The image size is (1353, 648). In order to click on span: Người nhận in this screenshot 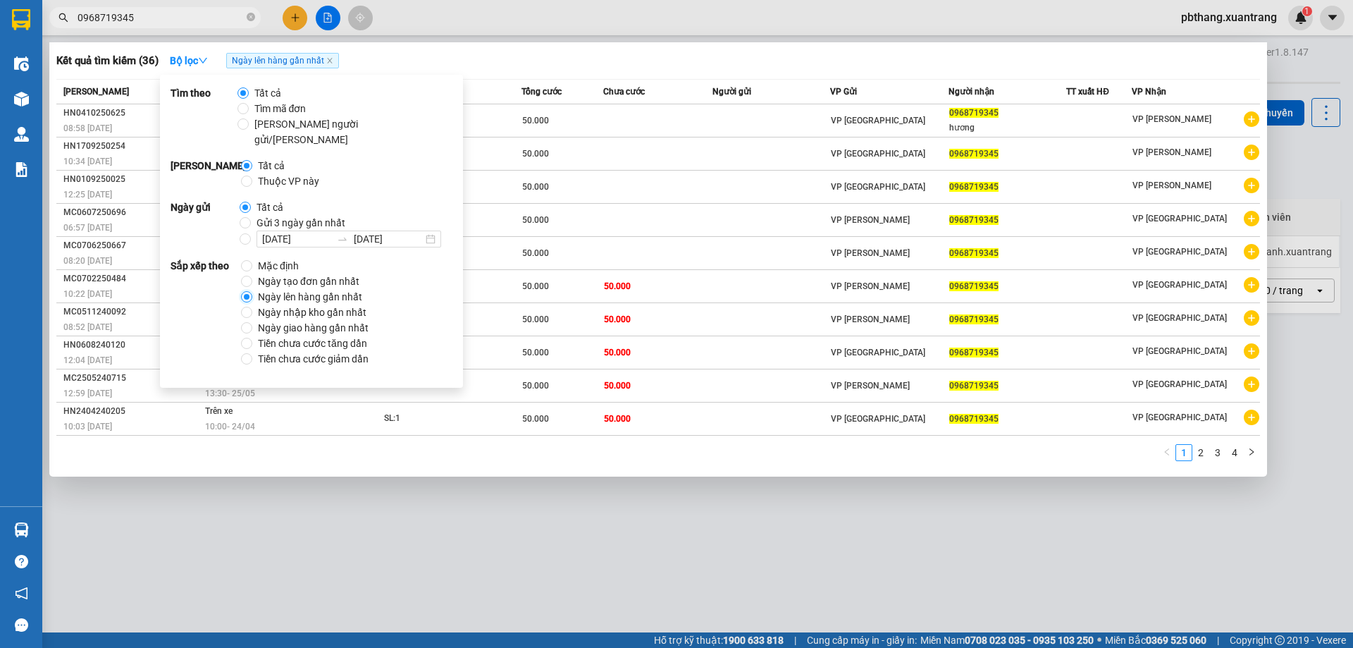, I will do `click(971, 92)`.